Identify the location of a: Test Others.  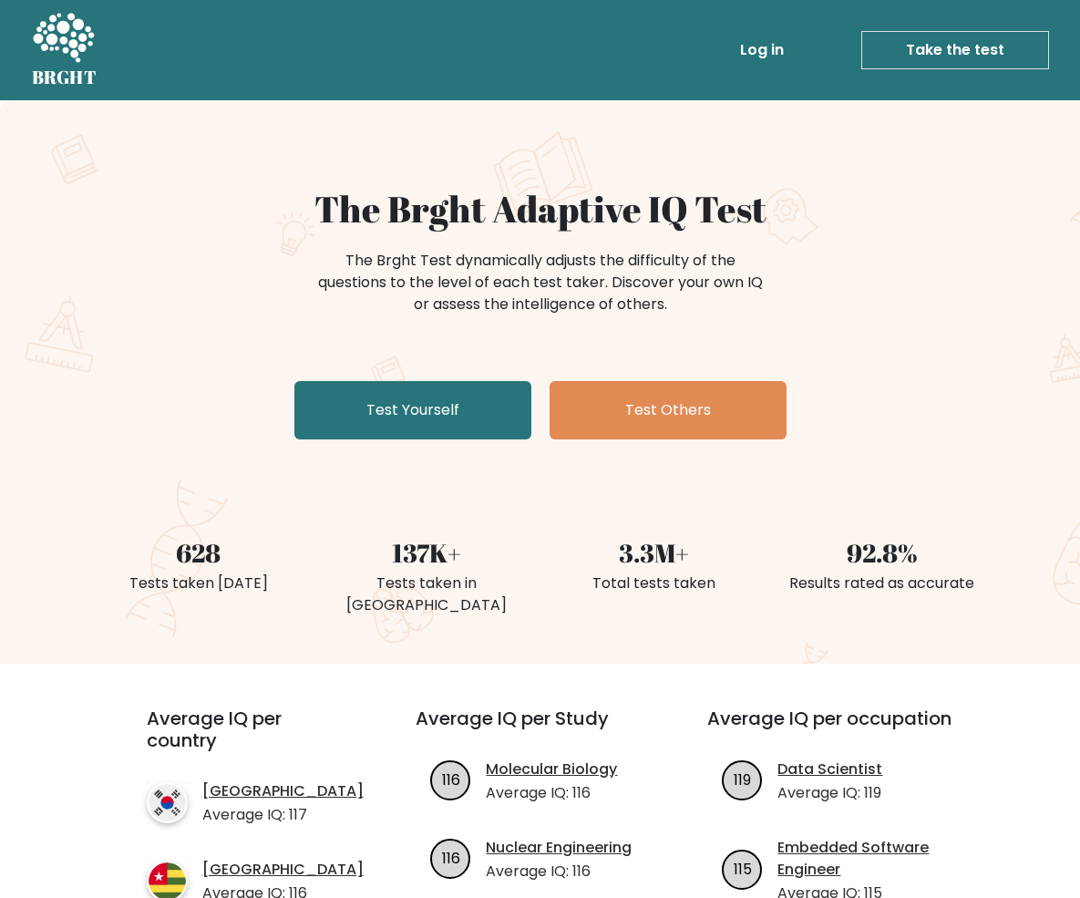
(668, 410).